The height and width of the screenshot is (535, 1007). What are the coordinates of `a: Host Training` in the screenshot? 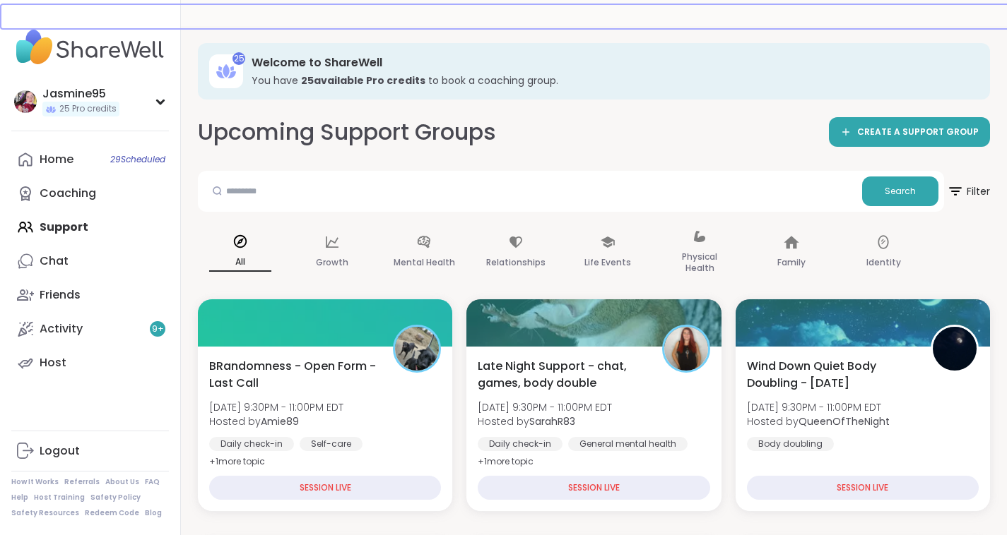 It's located at (59, 498).